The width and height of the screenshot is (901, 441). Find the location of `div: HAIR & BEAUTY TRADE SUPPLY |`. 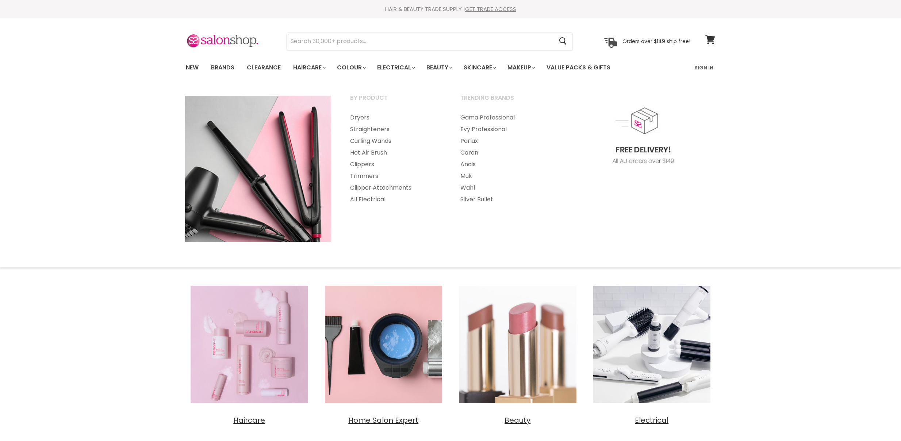

div: HAIR & BEAUTY TRADE SUPPLY | is located at coordinates (451, 9).